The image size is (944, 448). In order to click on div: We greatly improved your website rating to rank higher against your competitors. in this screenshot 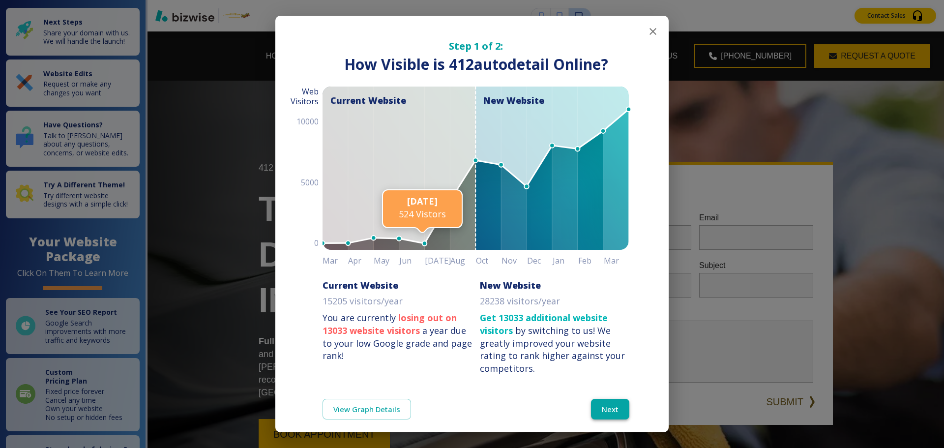, I will do `click(552, 349)`.